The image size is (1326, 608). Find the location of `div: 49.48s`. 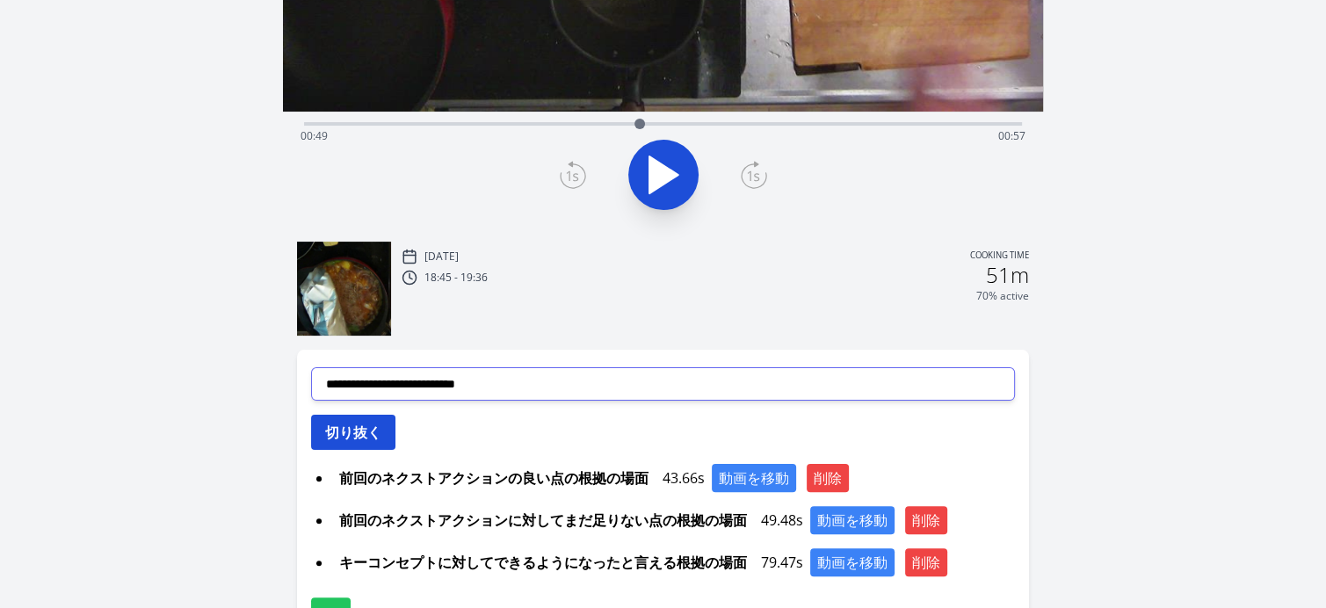

div: 49.48s is located at coordinates (673, 520).